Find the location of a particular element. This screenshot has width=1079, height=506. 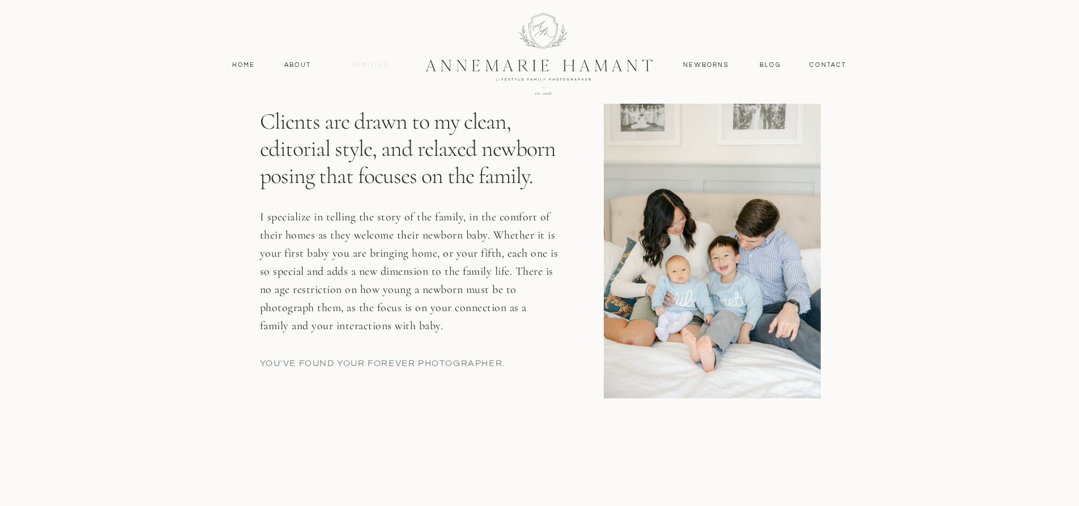

a: Newborns is located at coordinates (706, 65).